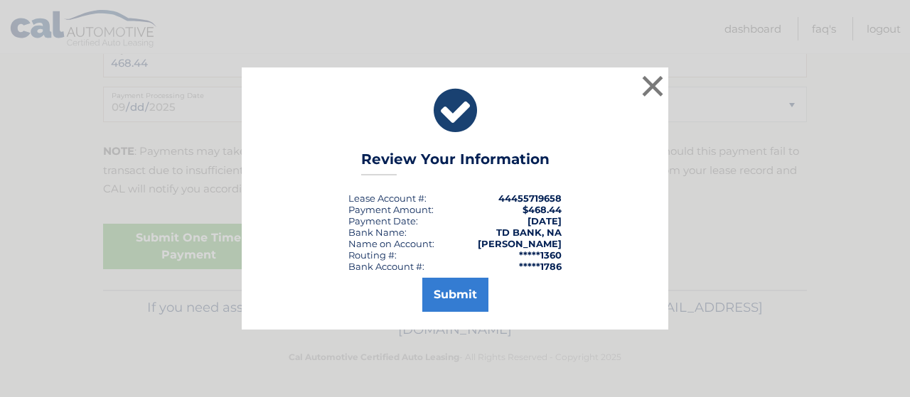 This screenshot has width=910, height=397. What do you see at coordinates (388, 198) in the screenshot?
I see `div: Lease Account #:` at bounding box center [388, 198].